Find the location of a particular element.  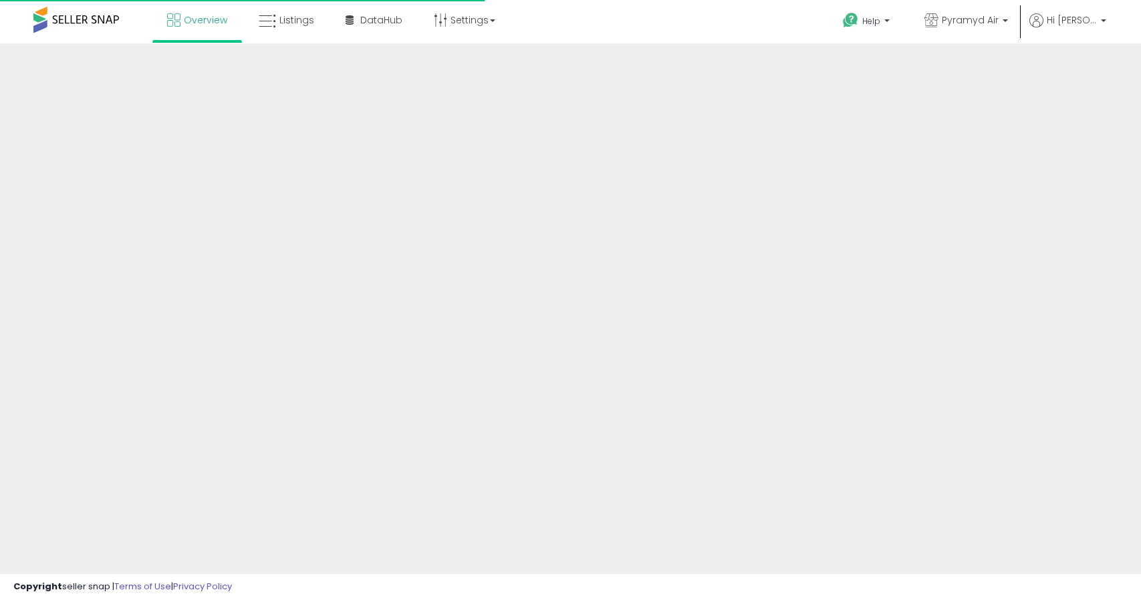

span: Pyramyd Air is located at coordinates (970, 20).